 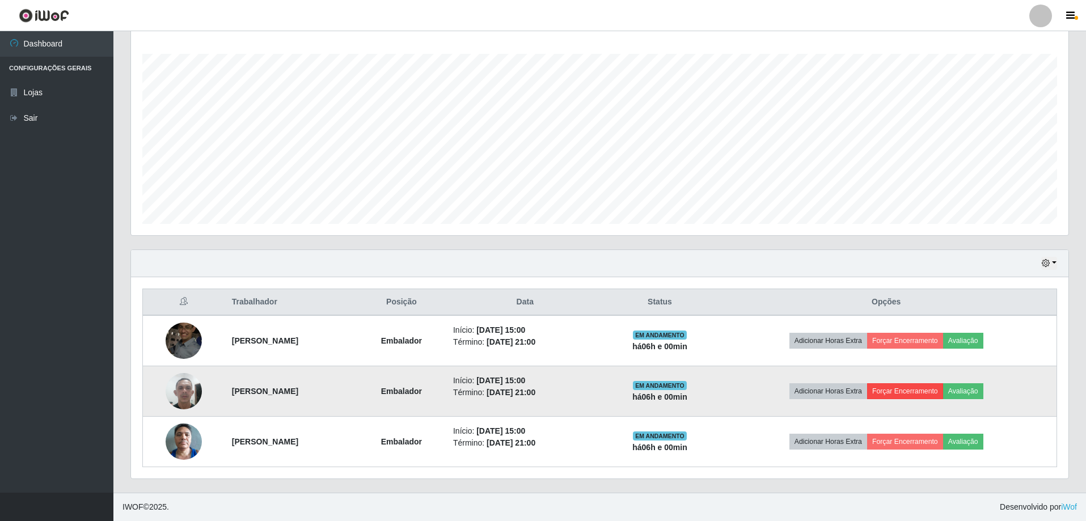 I want to click on span: © 2025 ., so click(x=146, y=507).